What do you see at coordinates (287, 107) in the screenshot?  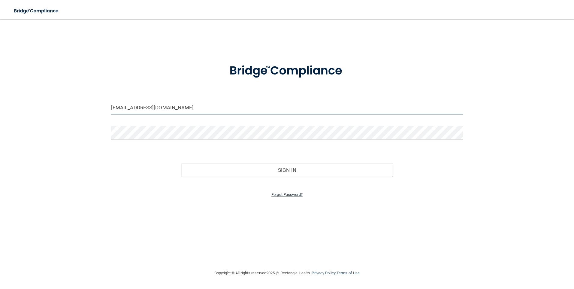 I see `input: Email` at bounding box center [287, 107].